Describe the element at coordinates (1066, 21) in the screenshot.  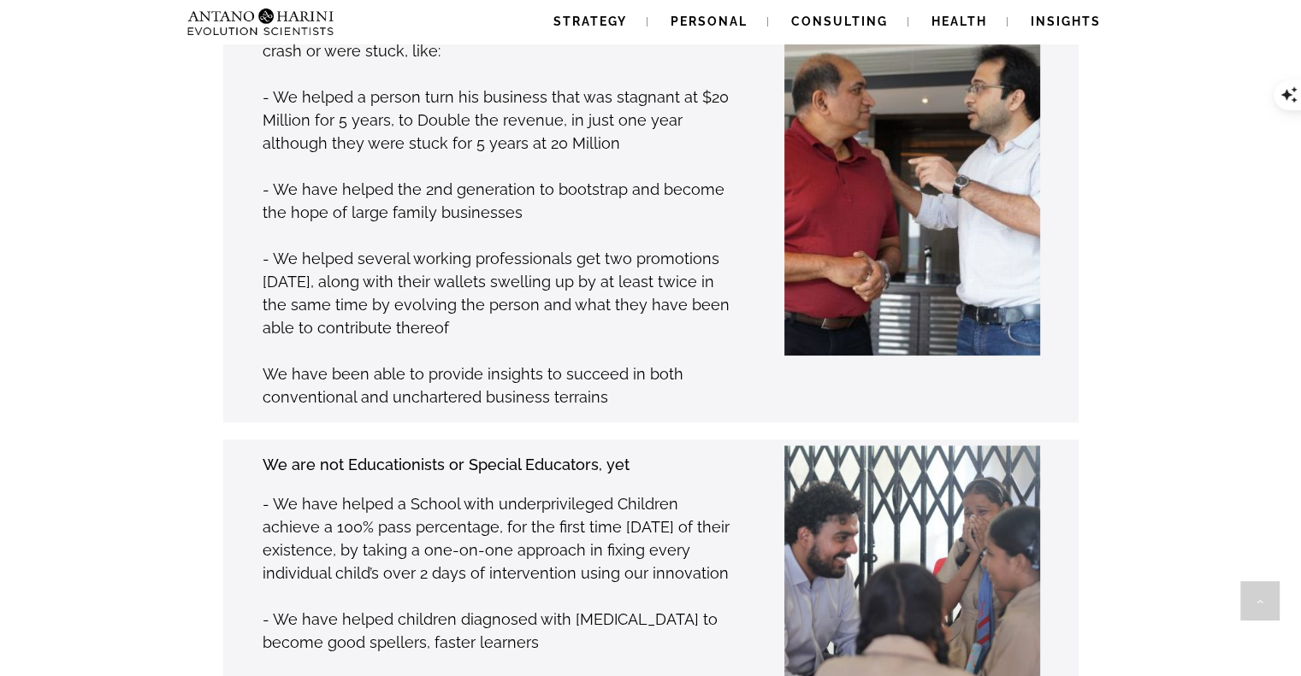
I see `span: Insights` at that location.